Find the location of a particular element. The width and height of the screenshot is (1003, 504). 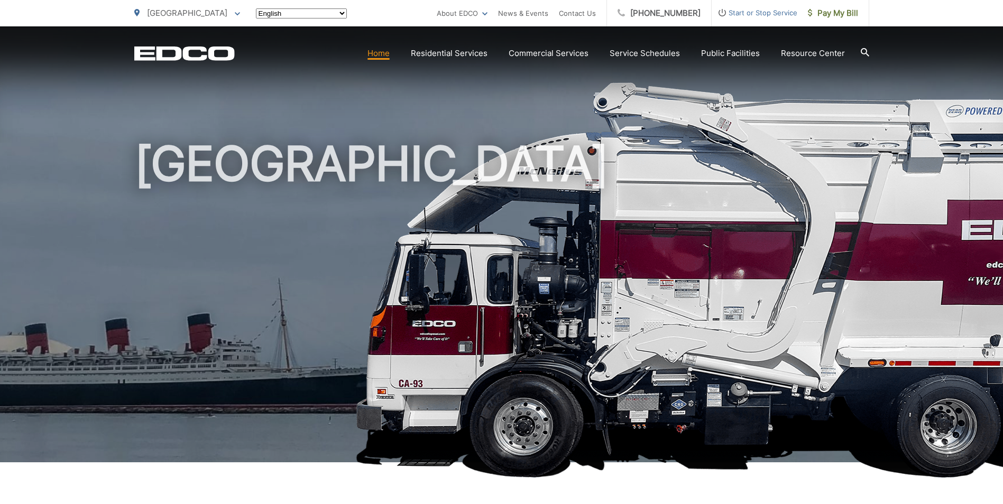

a: News & Events is located at coordinates (523, 13).